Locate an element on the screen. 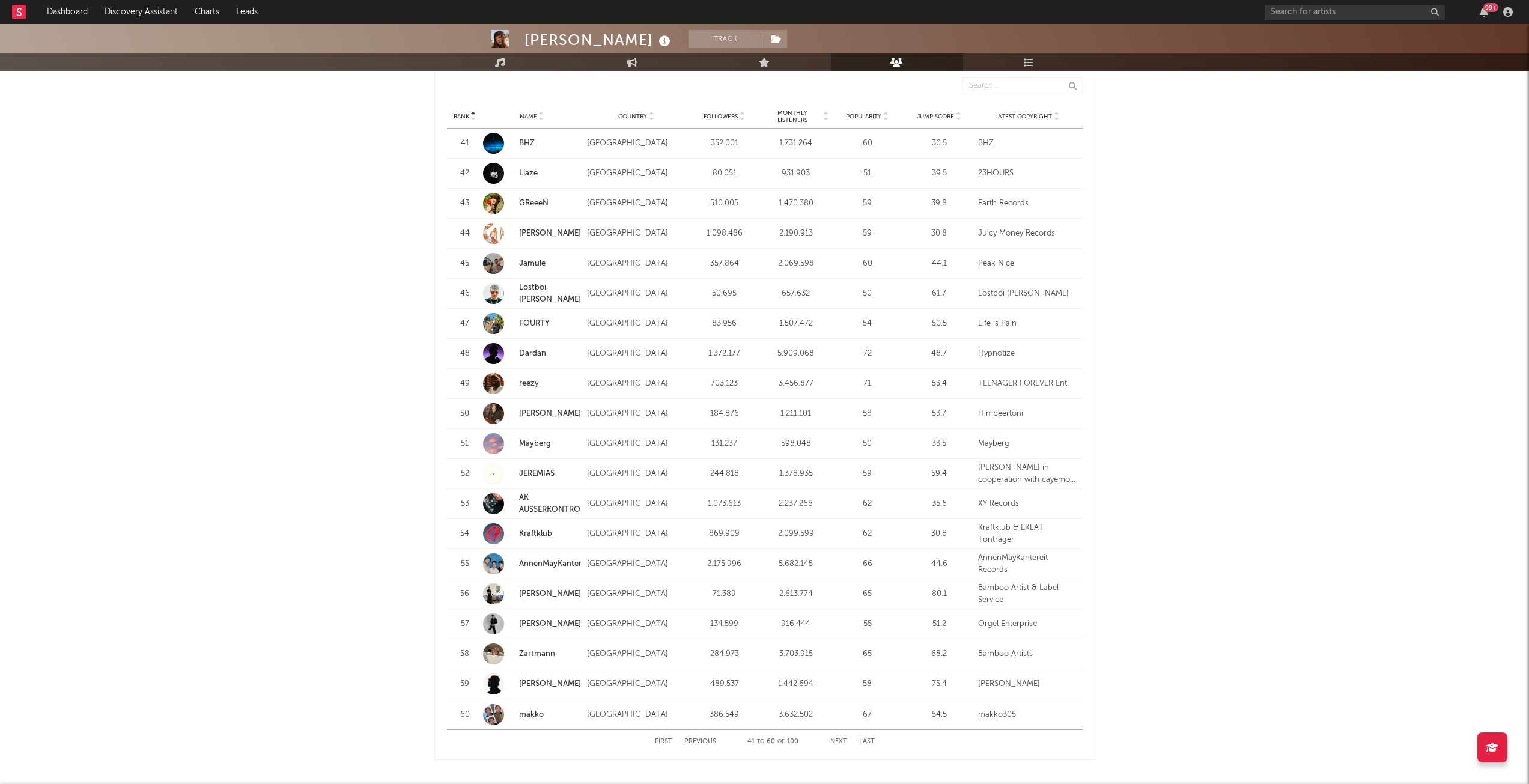  div: 2.099.599 is located at coordinates (795, 534).